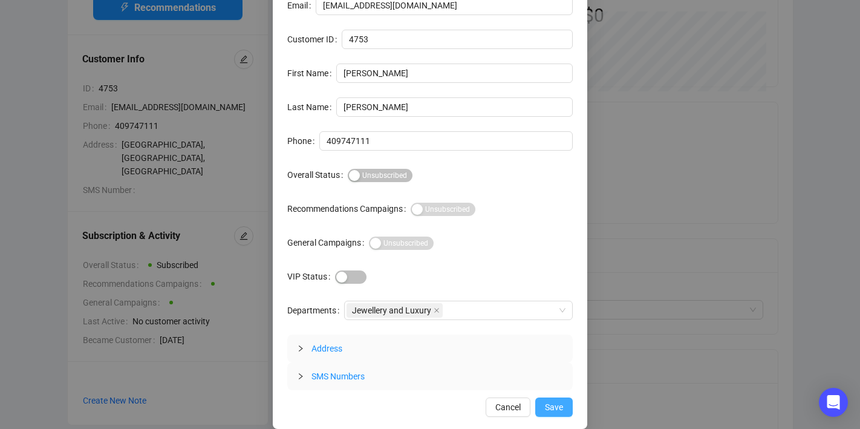  Describe the element at coordinates (508, 407) in the screenshot. I see `span: Cancel` at that location.